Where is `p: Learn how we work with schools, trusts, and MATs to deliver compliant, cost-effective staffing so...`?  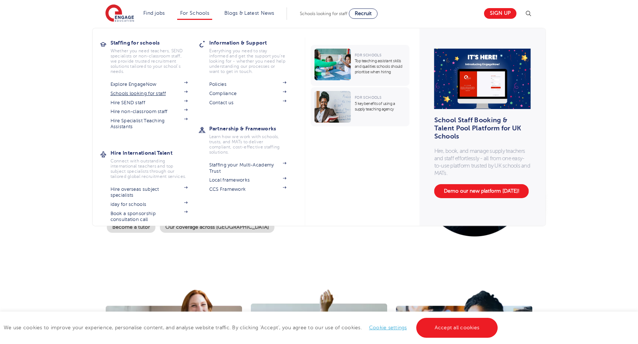
p: Learn how we work with schools, trusts, and MATs to deliver compliant, cost-effective staffing so... is located at coordinates (248, 144).